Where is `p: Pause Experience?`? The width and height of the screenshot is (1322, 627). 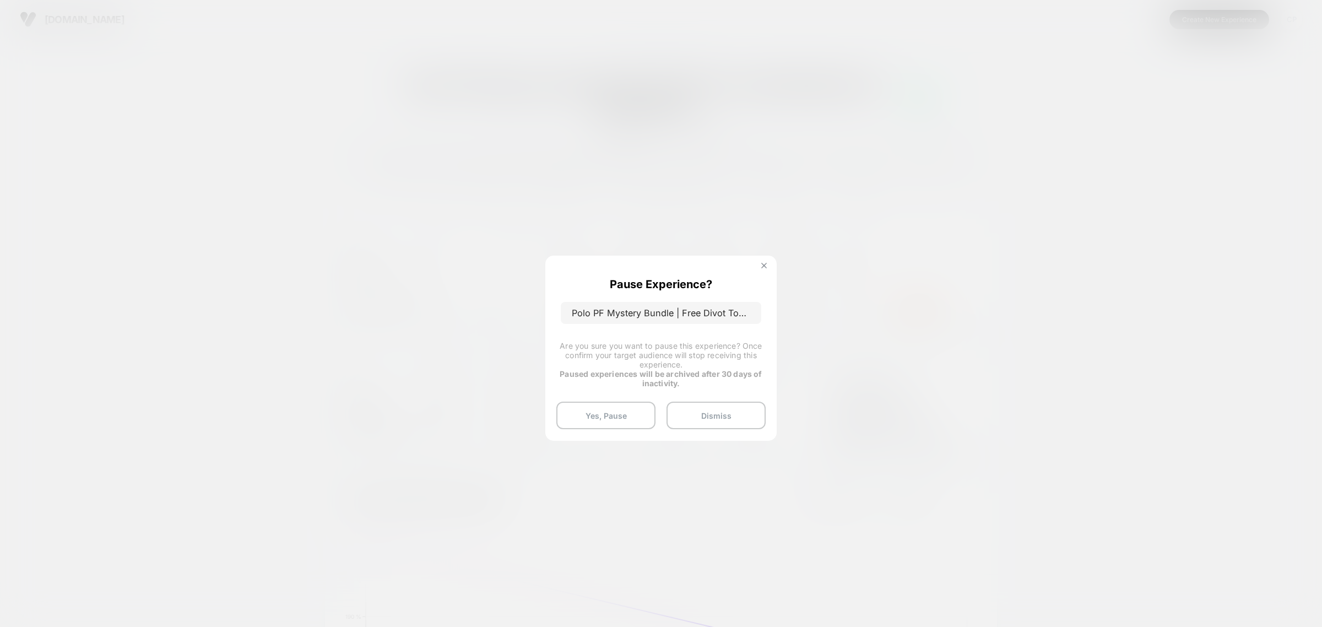
p: Pause Experience? is located at coordinates (661, 284).